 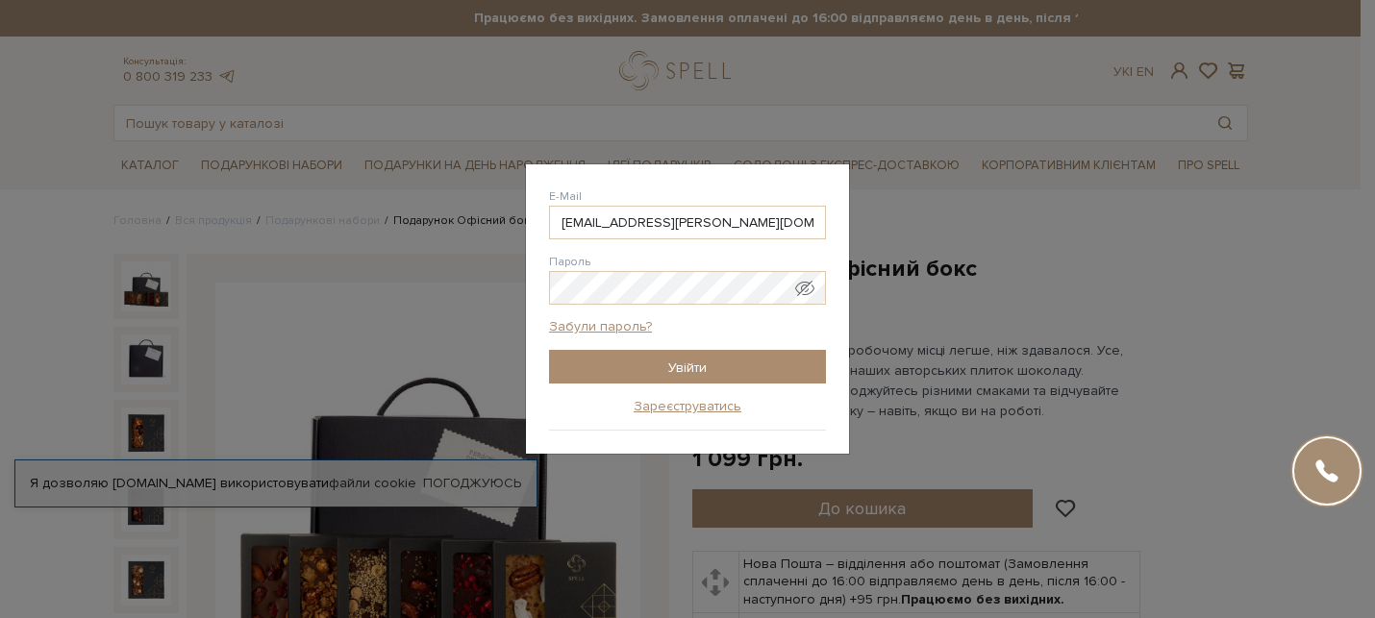 I want to click on input: Увійти, so click(x=688, y=366).